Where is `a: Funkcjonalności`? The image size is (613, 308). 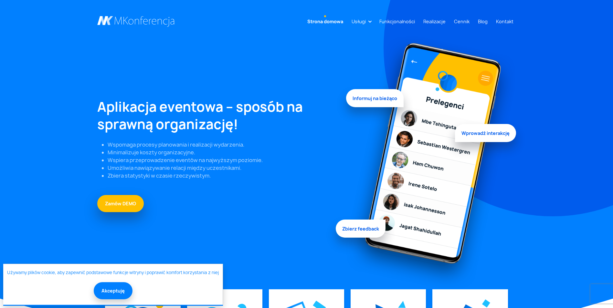 a: Funkcjonalności is located at coordinates (397, 21).